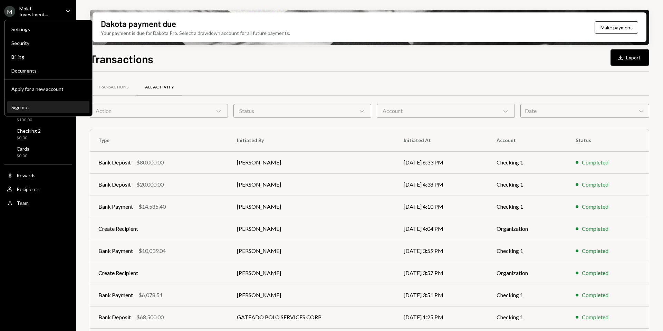 The width and height of the screenshot is (663, 331). Describe the element at coordinates (48, 107) in the screenshot. I see `button: Sign out` at that location.